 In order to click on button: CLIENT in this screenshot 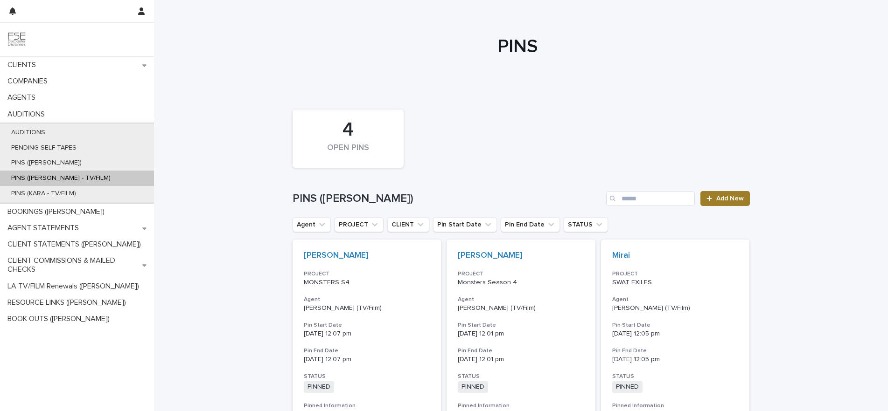, I will do `click(408, 225)`.